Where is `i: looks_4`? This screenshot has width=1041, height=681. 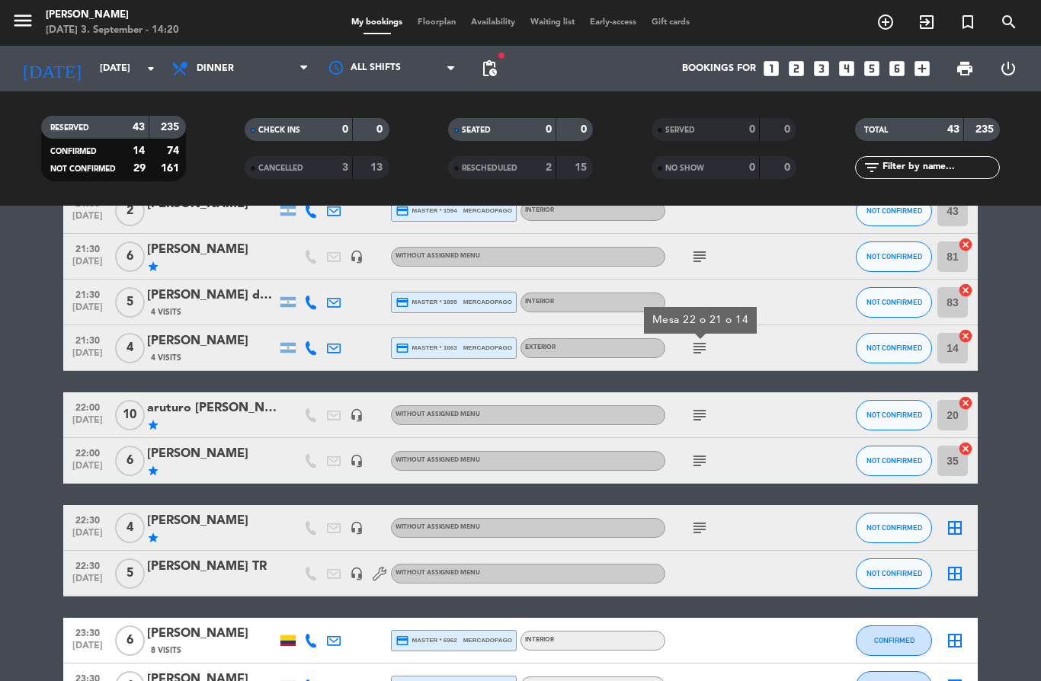
i: looks_4 is located at coordinates (846, 69).